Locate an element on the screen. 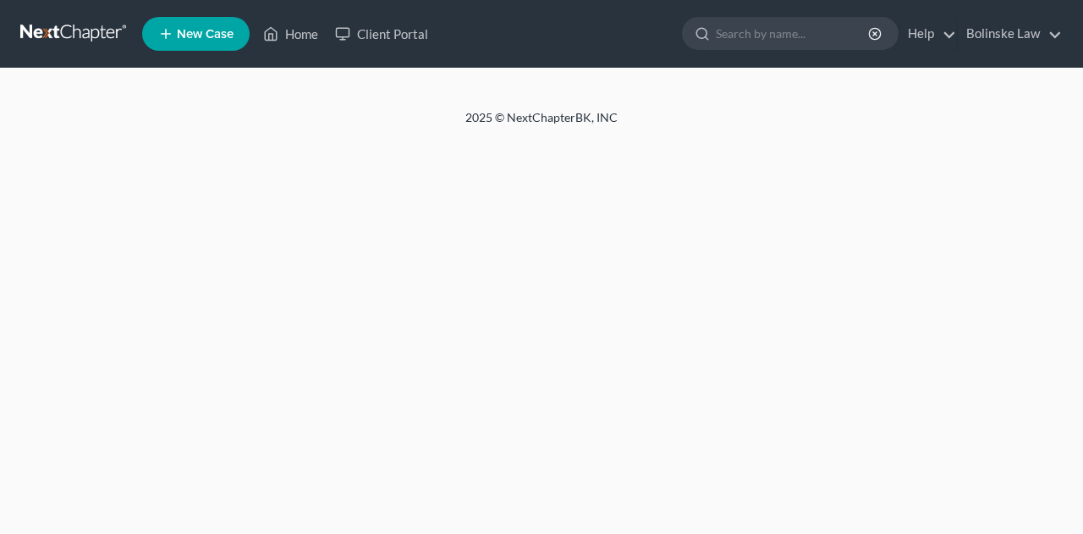  input: Search by name... is located at coordinates (793, 33).